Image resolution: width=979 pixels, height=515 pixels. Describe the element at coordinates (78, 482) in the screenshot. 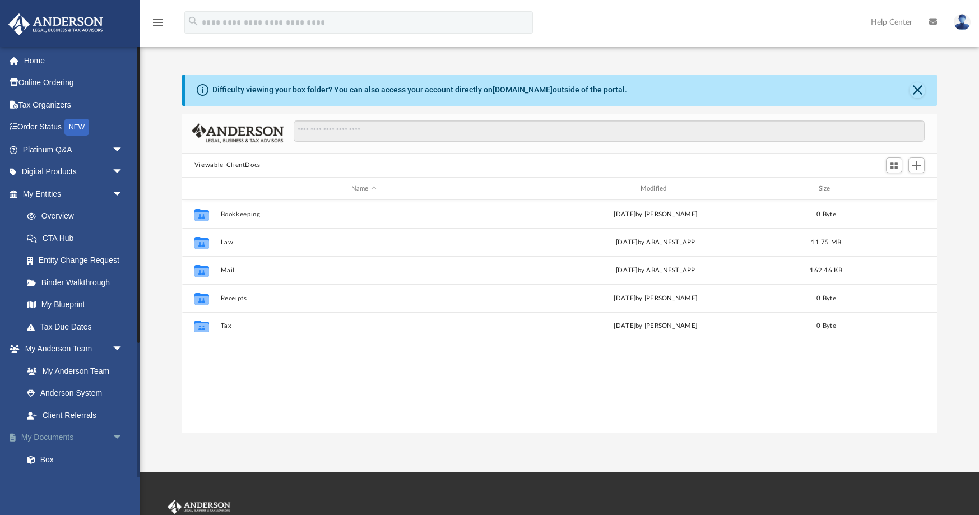

I see `a: Meeting Minutes` at that location.